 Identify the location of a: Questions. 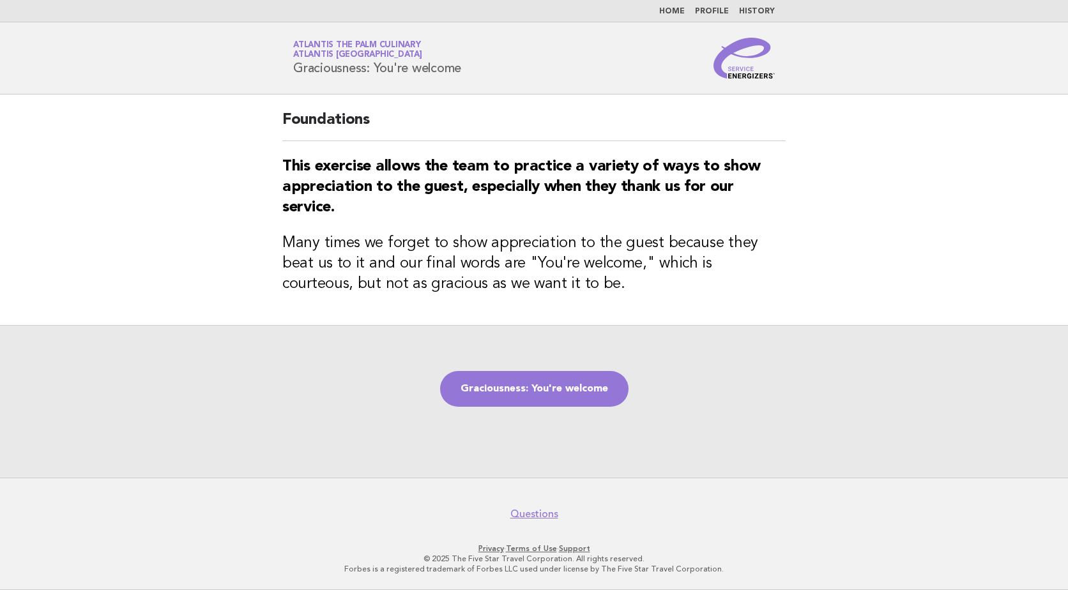
(534, 514).